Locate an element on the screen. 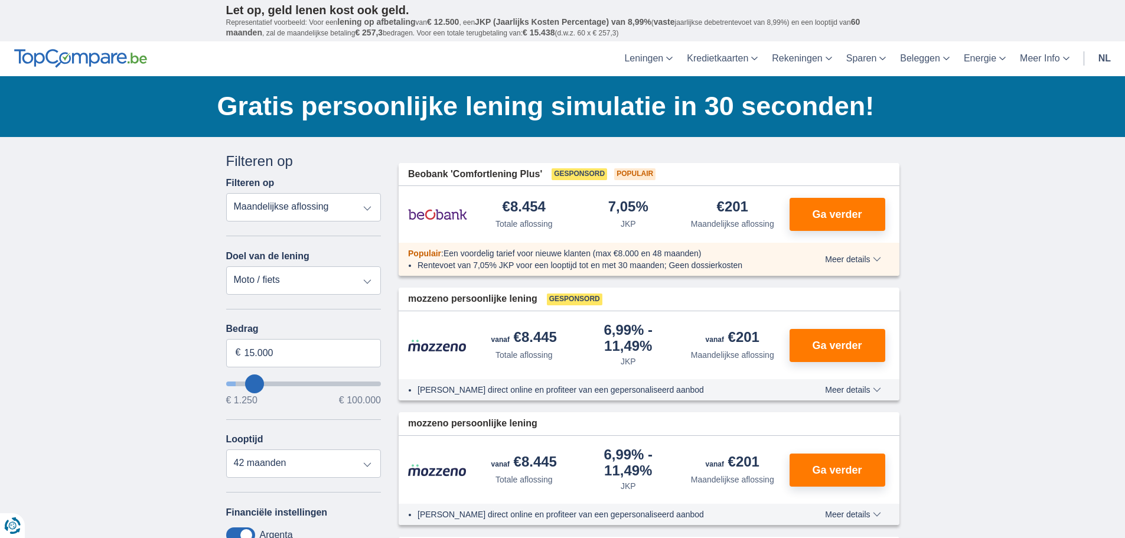  div: 7,05% is located at coordinates (628, 207).